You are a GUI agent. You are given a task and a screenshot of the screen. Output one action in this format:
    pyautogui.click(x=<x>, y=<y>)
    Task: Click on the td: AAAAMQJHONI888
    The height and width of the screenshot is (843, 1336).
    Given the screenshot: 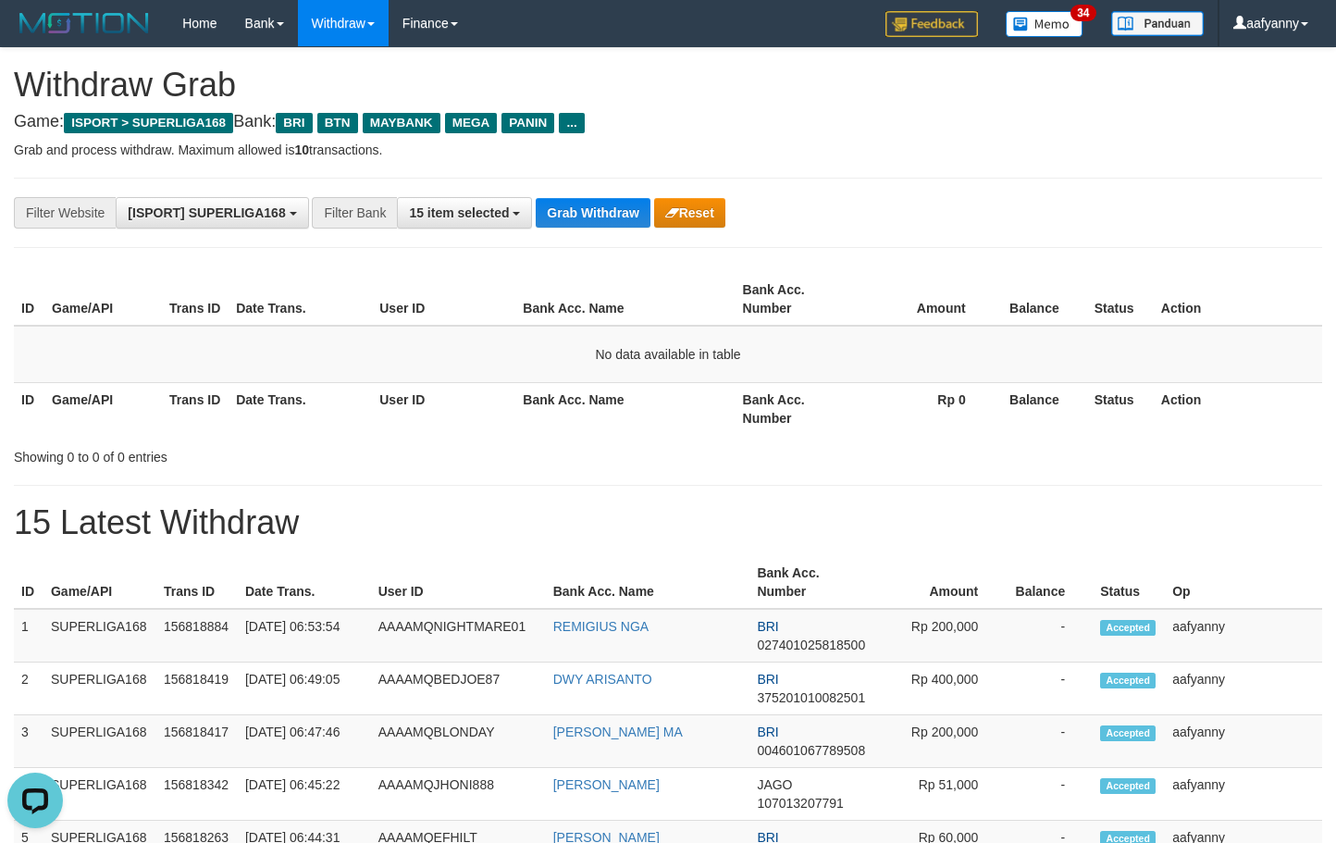 What is the action you would take?
    pyautogui.click(x=458, y=794)
    